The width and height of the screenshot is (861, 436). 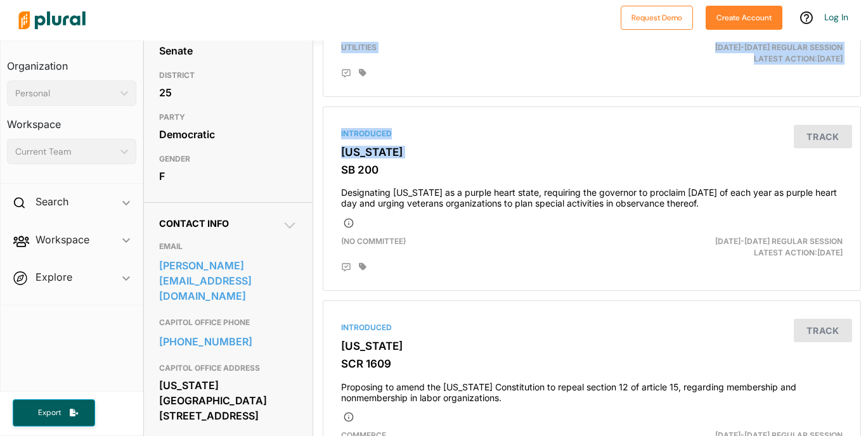 I want to click on h3: Workspace, so click(x=72, y=120).